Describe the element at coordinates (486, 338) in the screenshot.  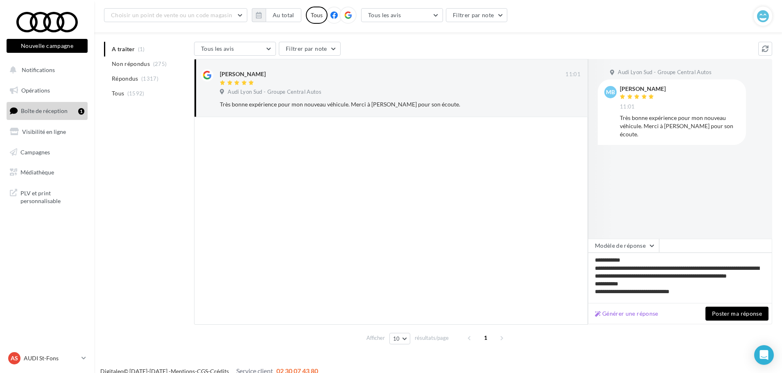
I see `span: 1` at that location.